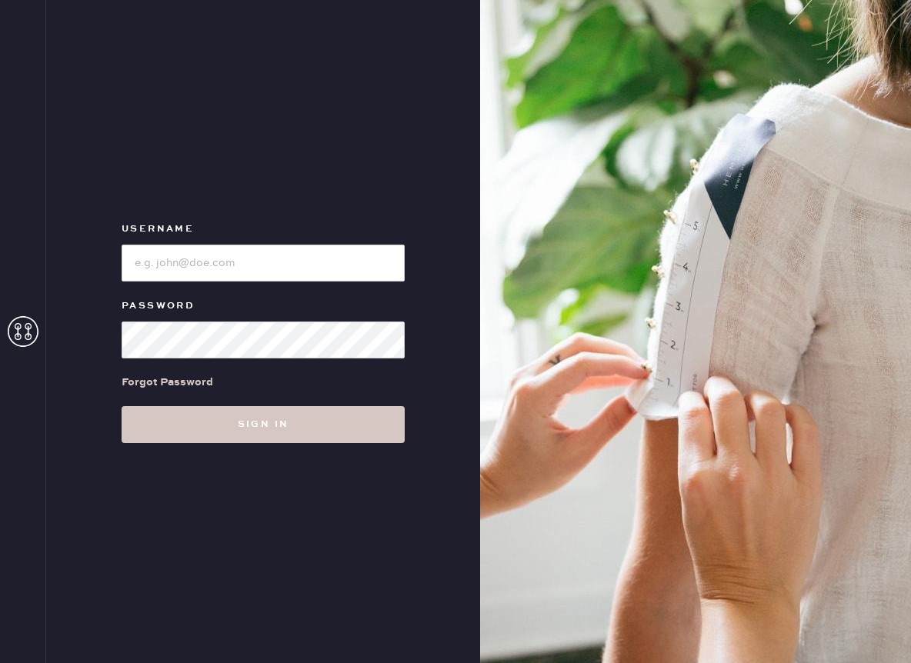 The width and height of the screenshot is (911, 663). Describe the element at coordinates (263, 263) in the screenshot. I see `input: e.g. john@doe.com` at that location.